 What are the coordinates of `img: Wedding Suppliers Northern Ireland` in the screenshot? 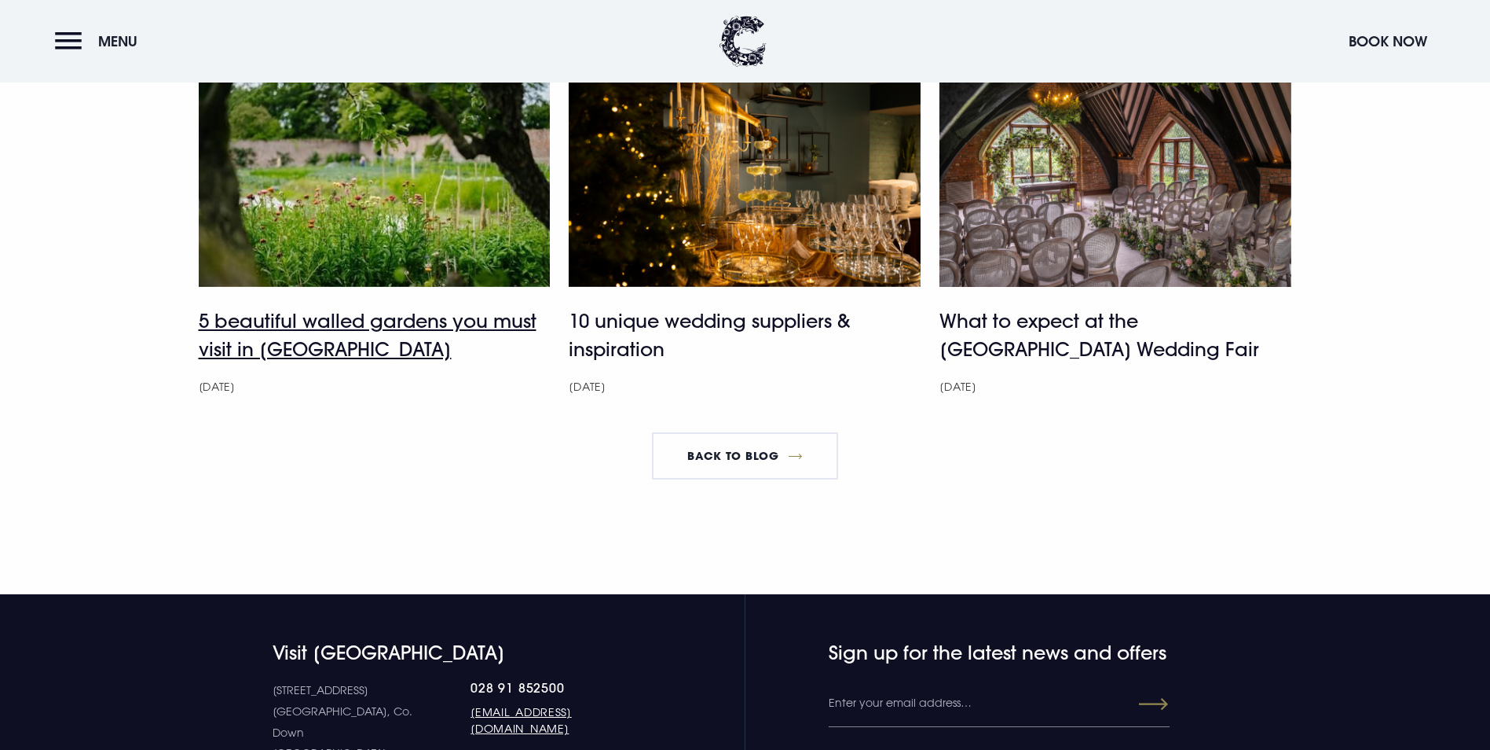 It's located at (745, 170).